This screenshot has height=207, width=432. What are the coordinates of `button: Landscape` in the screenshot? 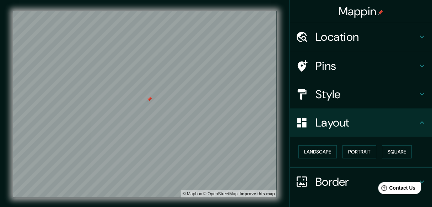 It's located at (318, 152).